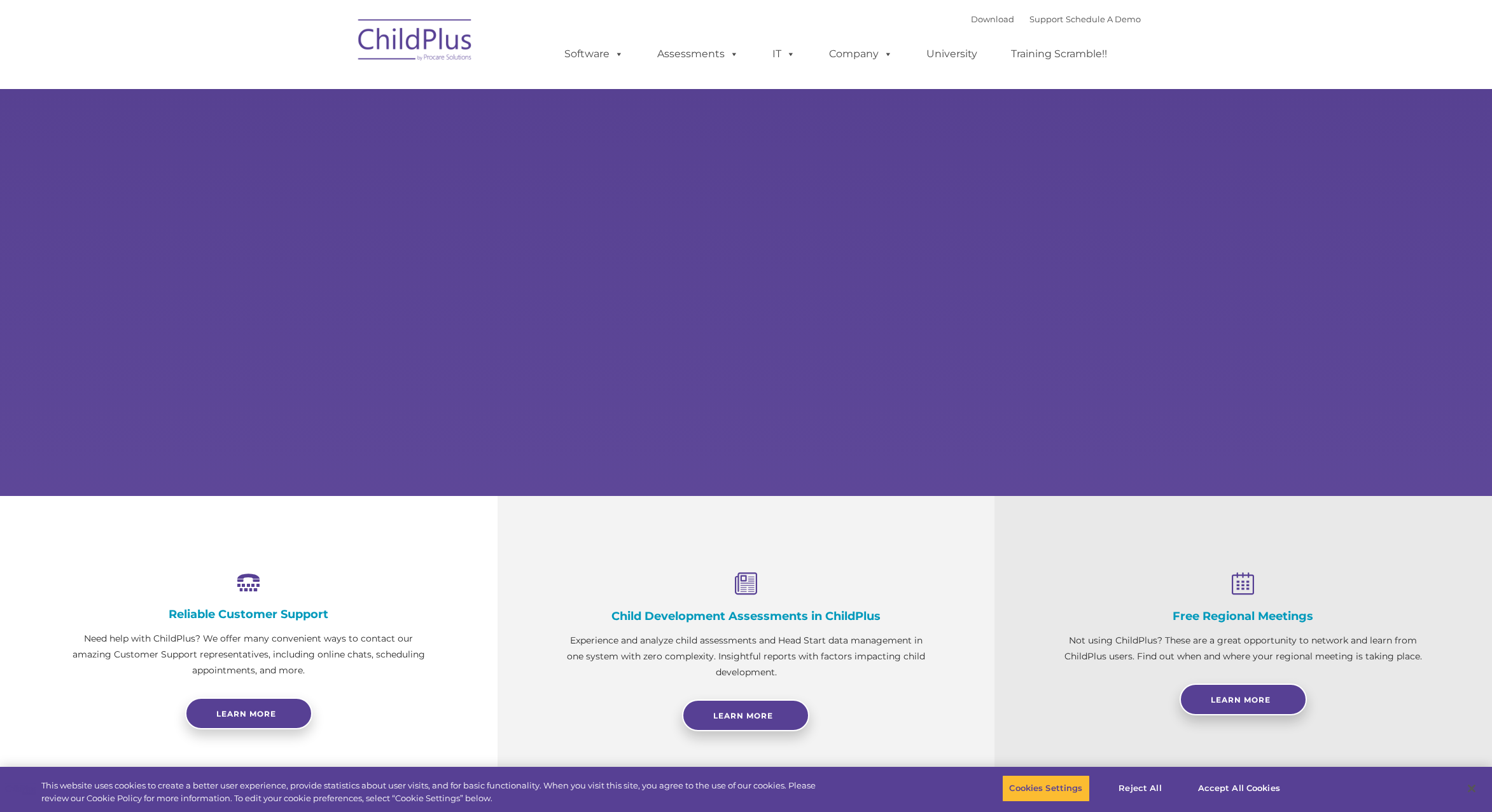 The image size is (1492, 812). What do you see at coordinates (249, 615) in the screenshot?
I see `h4: Reliable Customer Support` at bounding box center [249, 615].